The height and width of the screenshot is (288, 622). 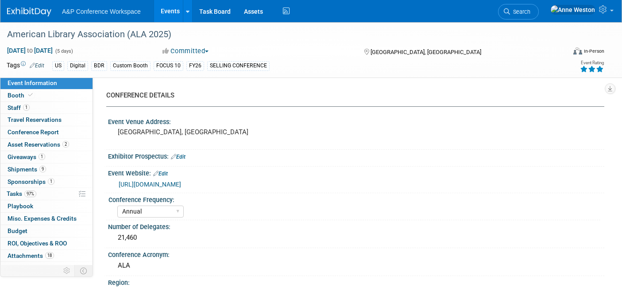 I want to click on a: Sponsorships1, so click(x=46, y=181).